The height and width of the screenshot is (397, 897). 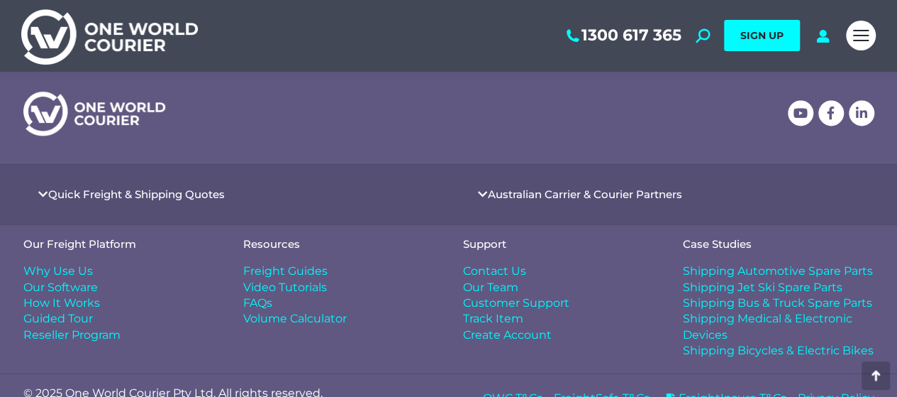 I want to click on span: Shipping Jet Ski Spare Parts, so click(x=763, y=287).